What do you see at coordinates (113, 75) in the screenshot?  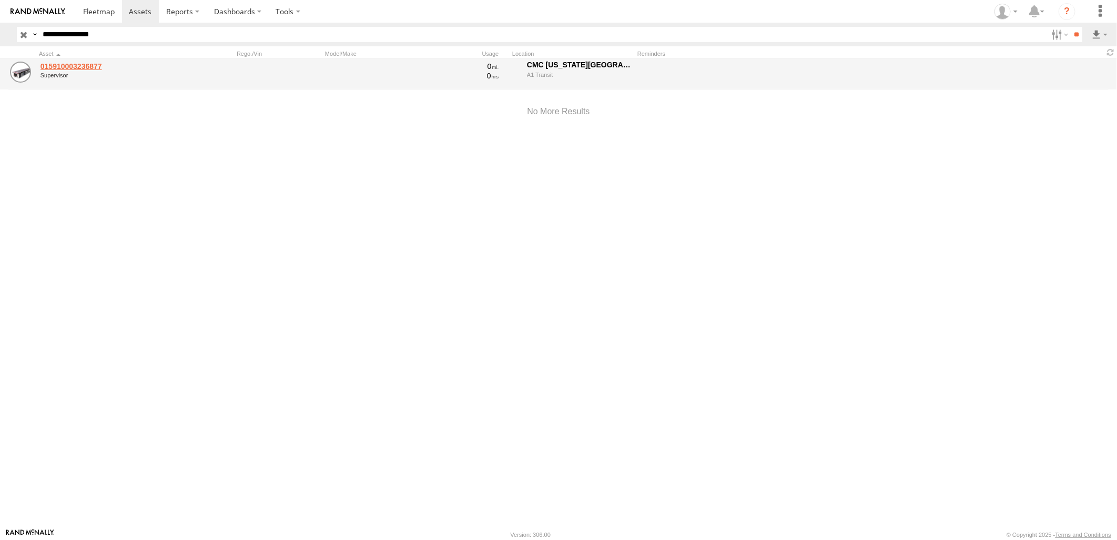 I see `div: undefined` at bounding box center [113, 75].